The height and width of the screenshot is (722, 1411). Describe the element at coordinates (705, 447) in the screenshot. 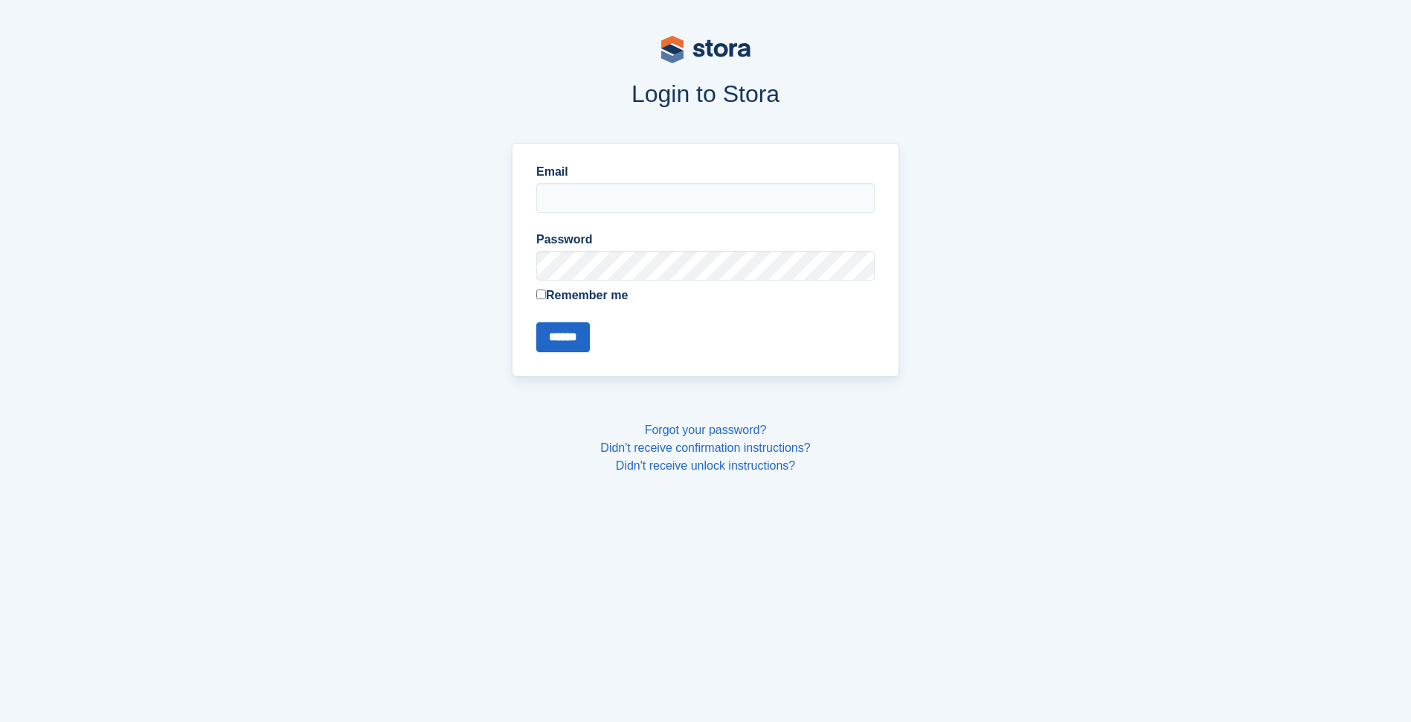

I see `a: Didn't receive confirmation instructions?` at that location.